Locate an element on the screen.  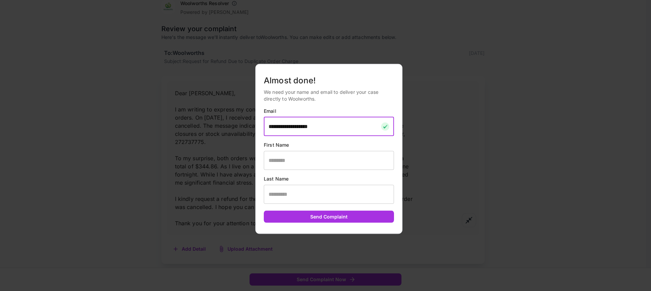
p: We need your name and email to deliver your case directly to Woolworths. is located at coordinates (329, 95).